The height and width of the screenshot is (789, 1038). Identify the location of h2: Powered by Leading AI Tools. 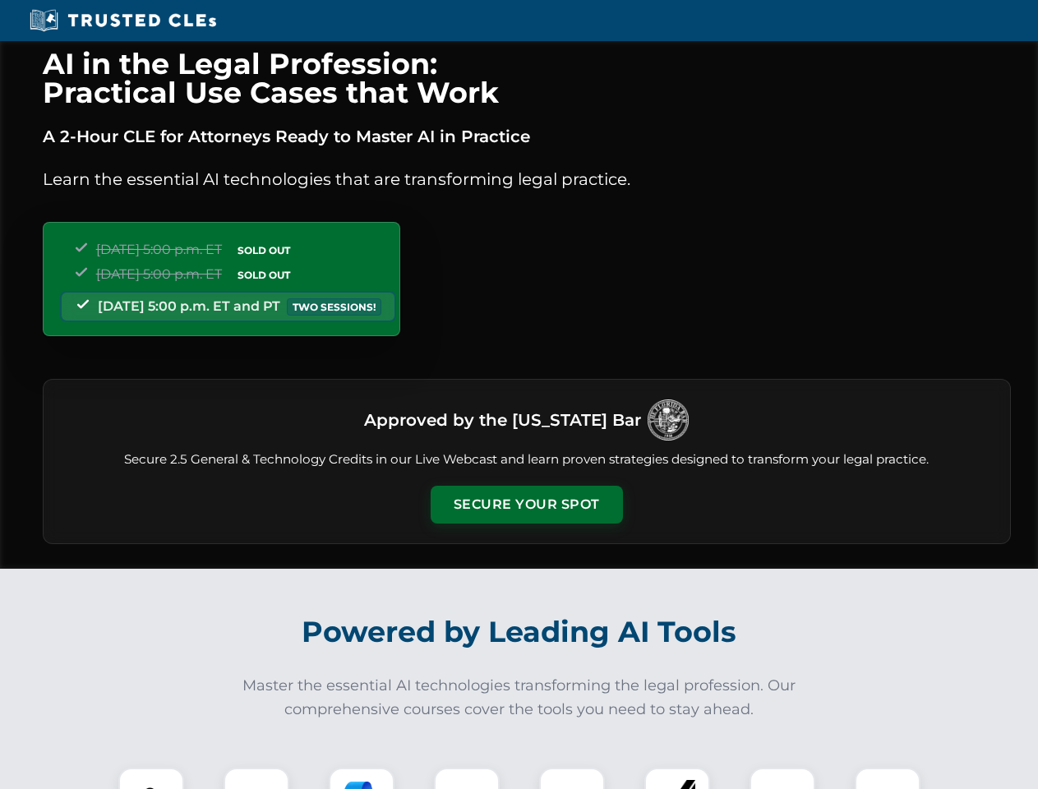
(519, 632).